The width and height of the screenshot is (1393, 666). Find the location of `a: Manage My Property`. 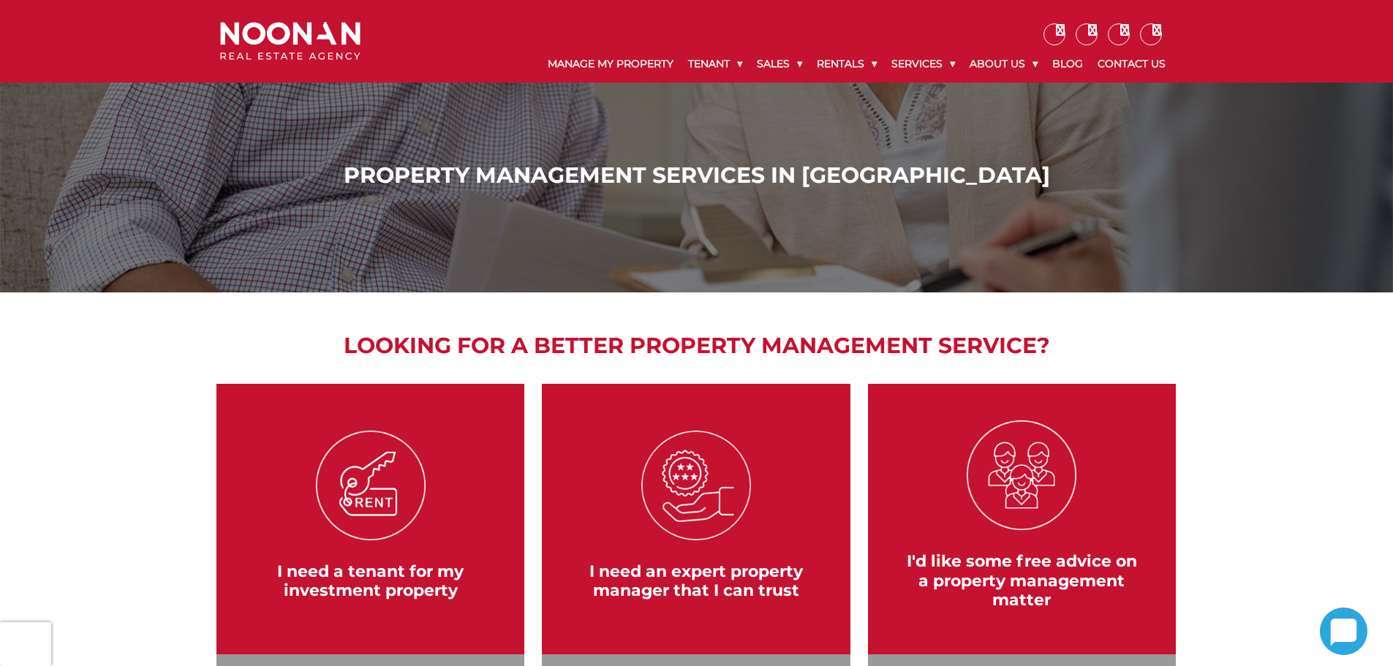

a: Manage My Property is located at coordinates (611, 64).